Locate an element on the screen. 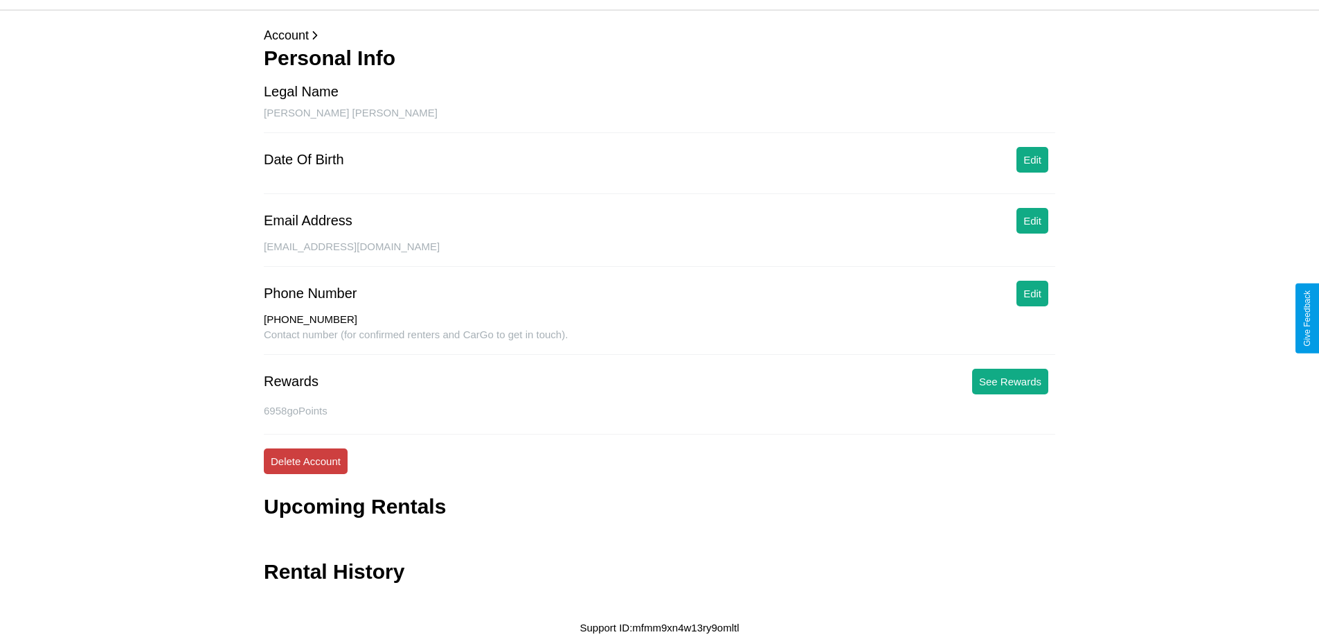 This screenshot has height=637, width=1319. button: Delete Account is located at coordinates (305, 461).